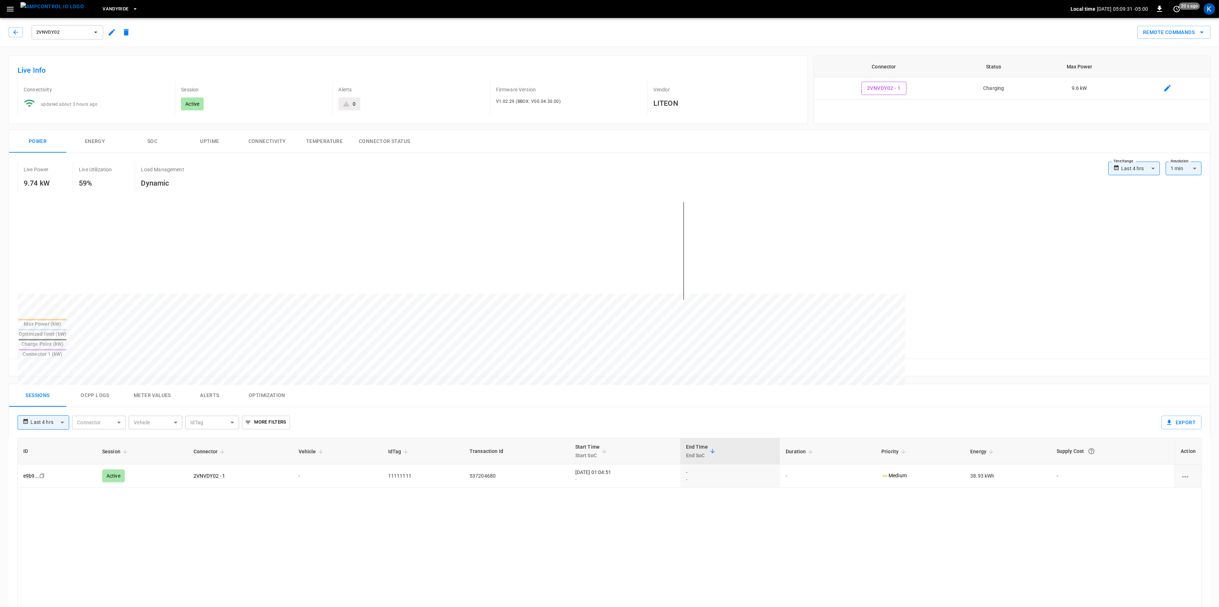 The width and height of the screenshot is (1219, 607). What do you see at coordinates (1083, 9) in the screenshot?
I see `p: Local time` at bounding box center [1083, 9].